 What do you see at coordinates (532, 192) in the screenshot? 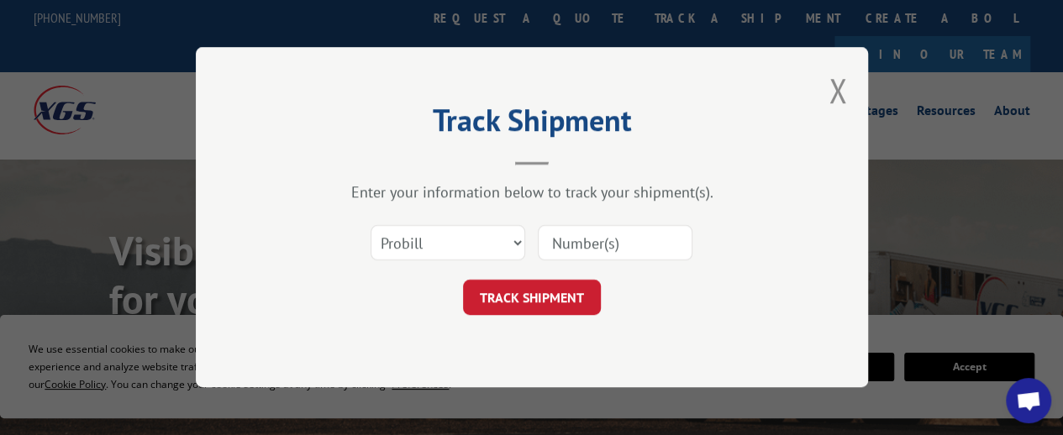
I see `div: Enter your information below to track your shipment(s).` at bounding box center [532, 192].